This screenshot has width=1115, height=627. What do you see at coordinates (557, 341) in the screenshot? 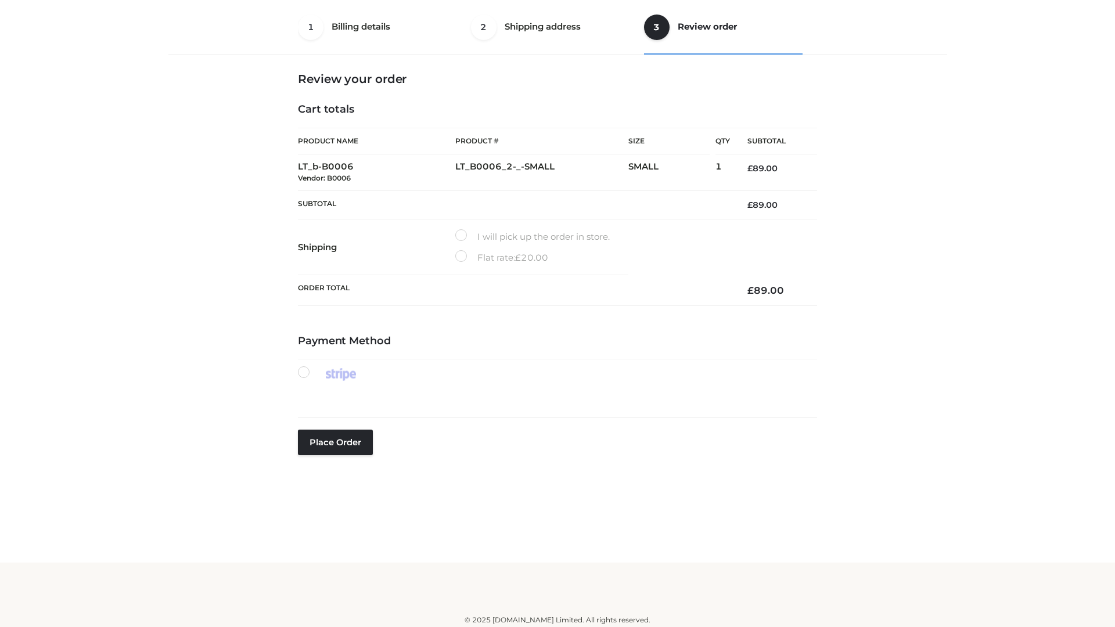
I see `h4: Payment Method` at bounding box center [557, 341].